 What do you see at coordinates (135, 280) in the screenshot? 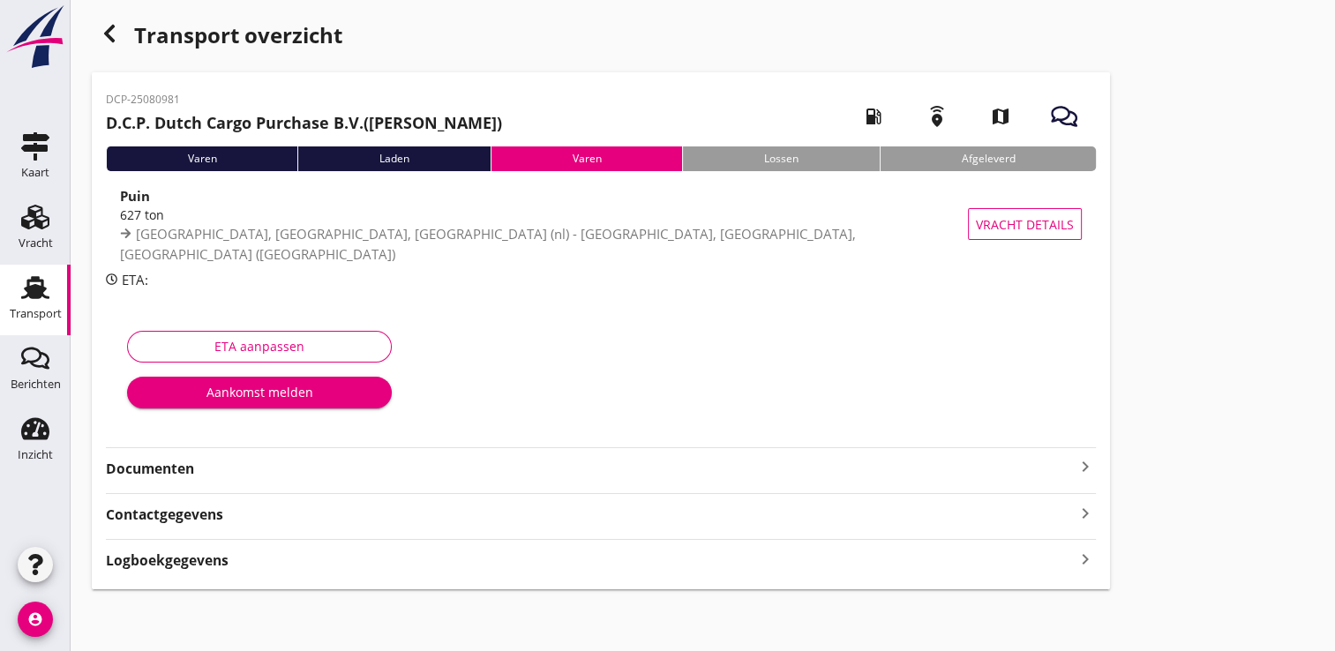
I see `span: ETA:` at bounding box center [135, 280].